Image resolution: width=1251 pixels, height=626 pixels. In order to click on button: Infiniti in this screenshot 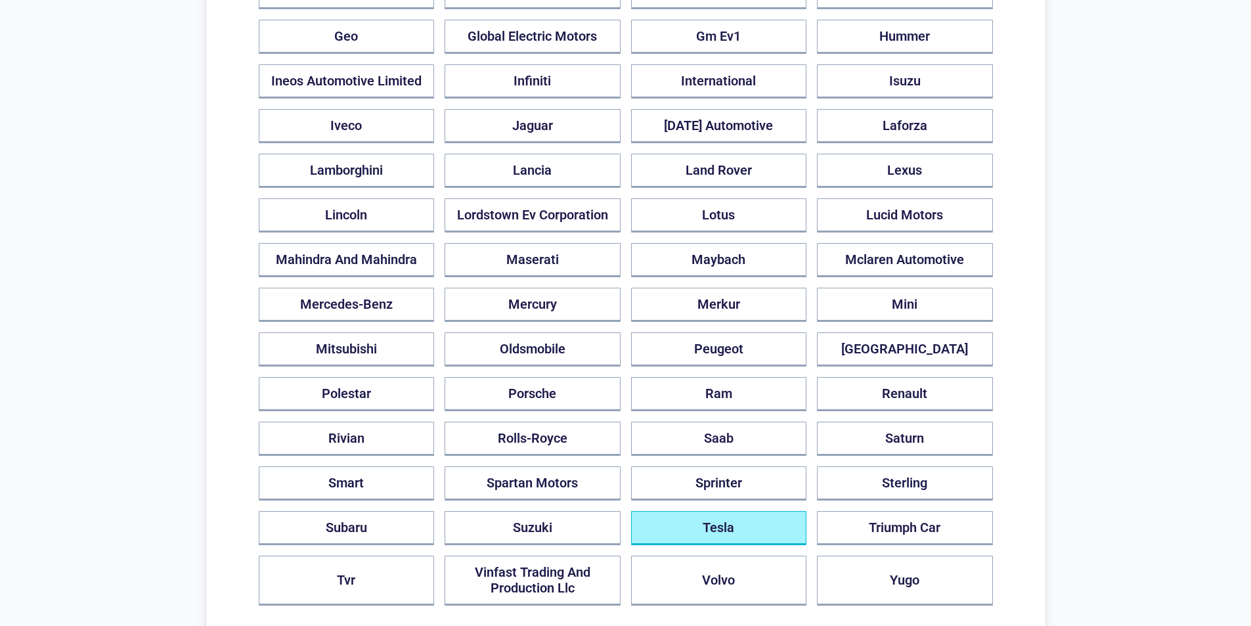, I will do `click(533, 81)`.